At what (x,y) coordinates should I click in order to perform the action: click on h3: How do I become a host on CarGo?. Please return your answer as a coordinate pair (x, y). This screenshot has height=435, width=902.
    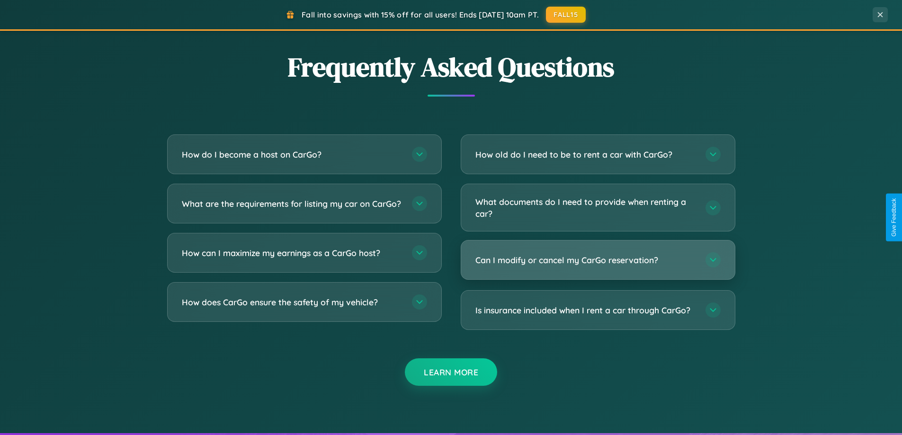
    Looking at the image, I should click on (292, 154).